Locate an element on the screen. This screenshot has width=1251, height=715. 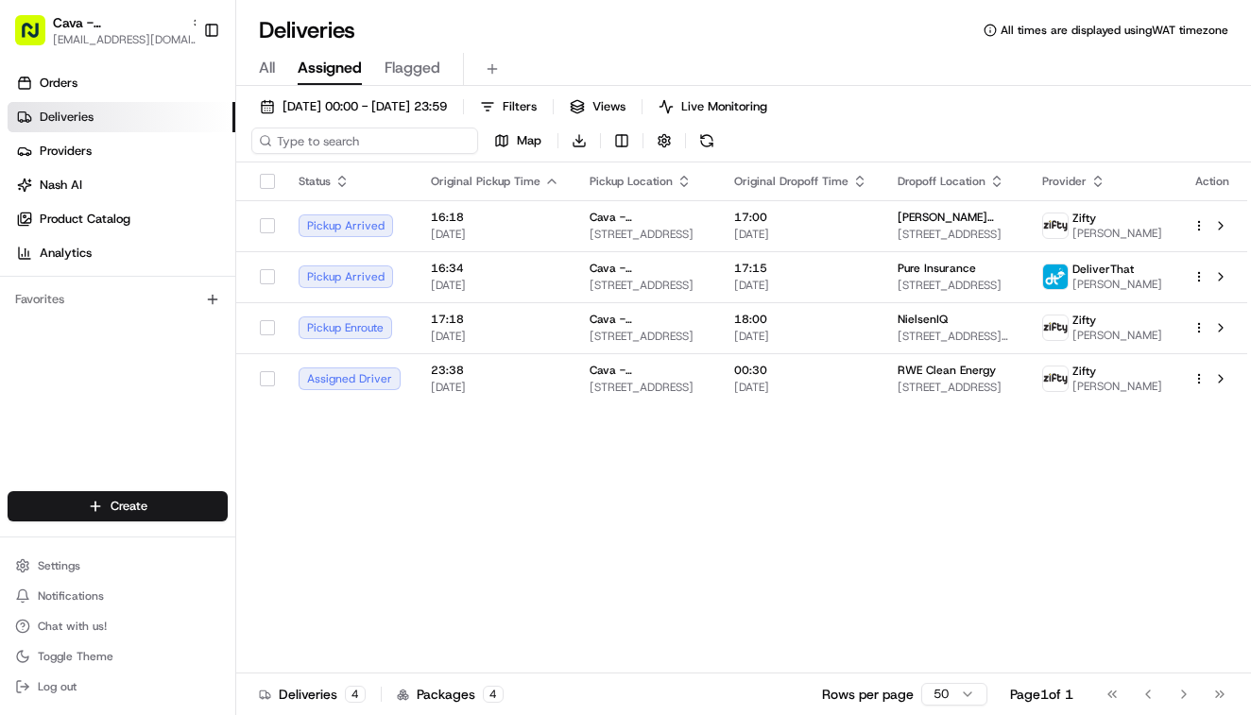
span: Pylon is located at coordinates (208, 327).